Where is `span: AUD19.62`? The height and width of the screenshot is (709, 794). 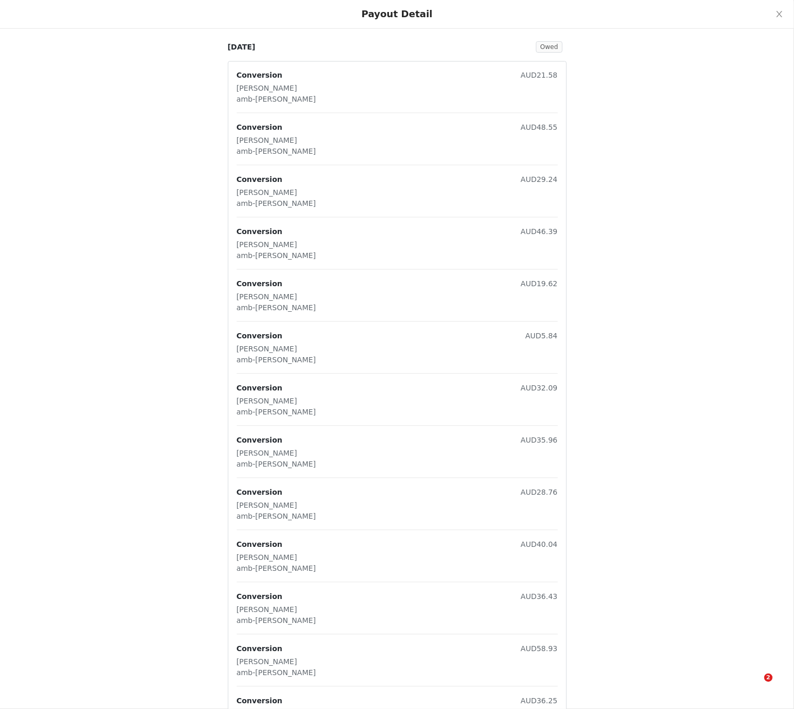
span: AUD19.62 is located at coordinates (539, 284).